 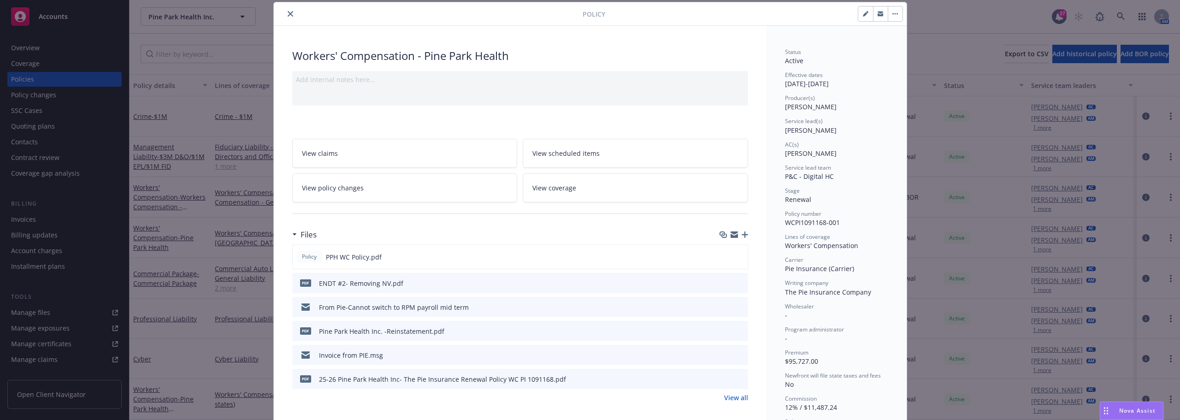 I want to click on span: Carrier, so click(x=794, y=259).